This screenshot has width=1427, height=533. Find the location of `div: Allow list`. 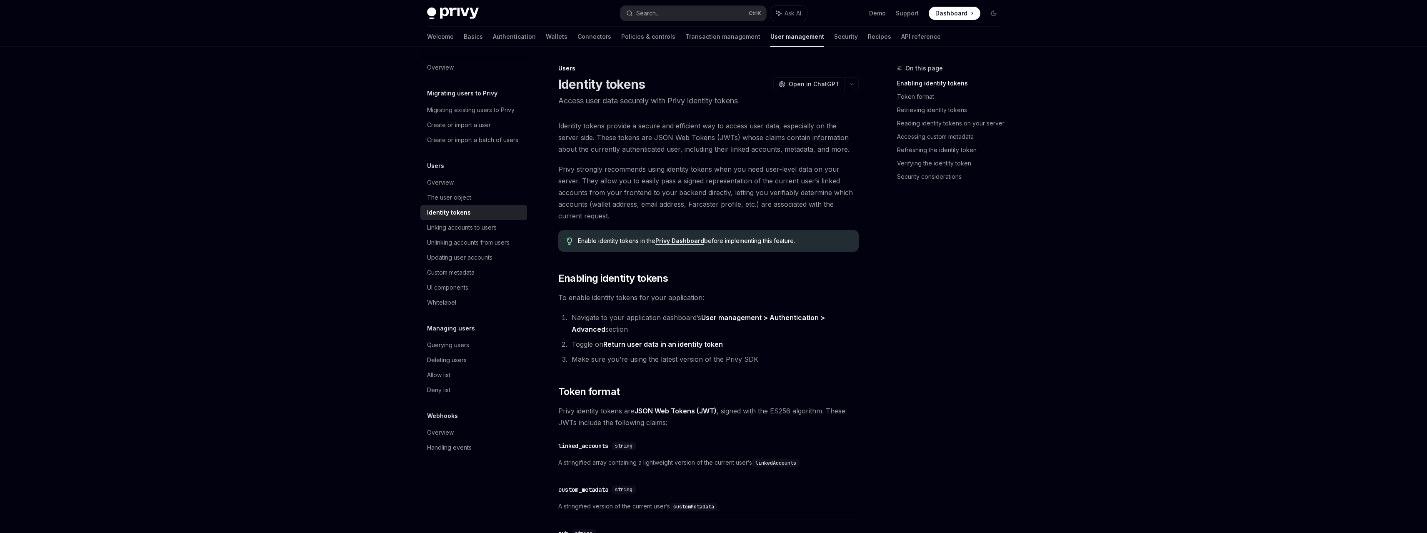

div: Allow list is located at coordinates (439, 375).